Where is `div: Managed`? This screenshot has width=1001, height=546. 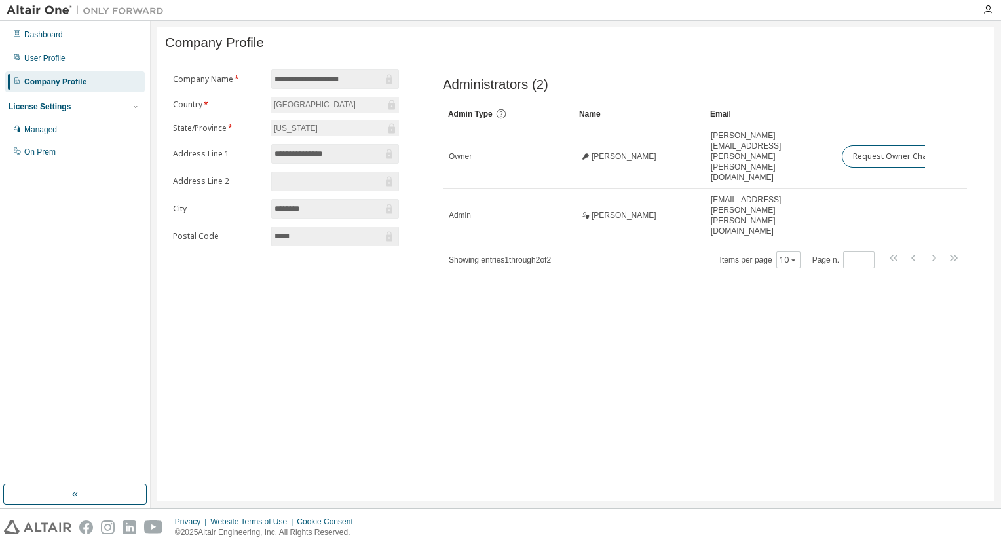
div: Managed is located at coordinates (41, 130).